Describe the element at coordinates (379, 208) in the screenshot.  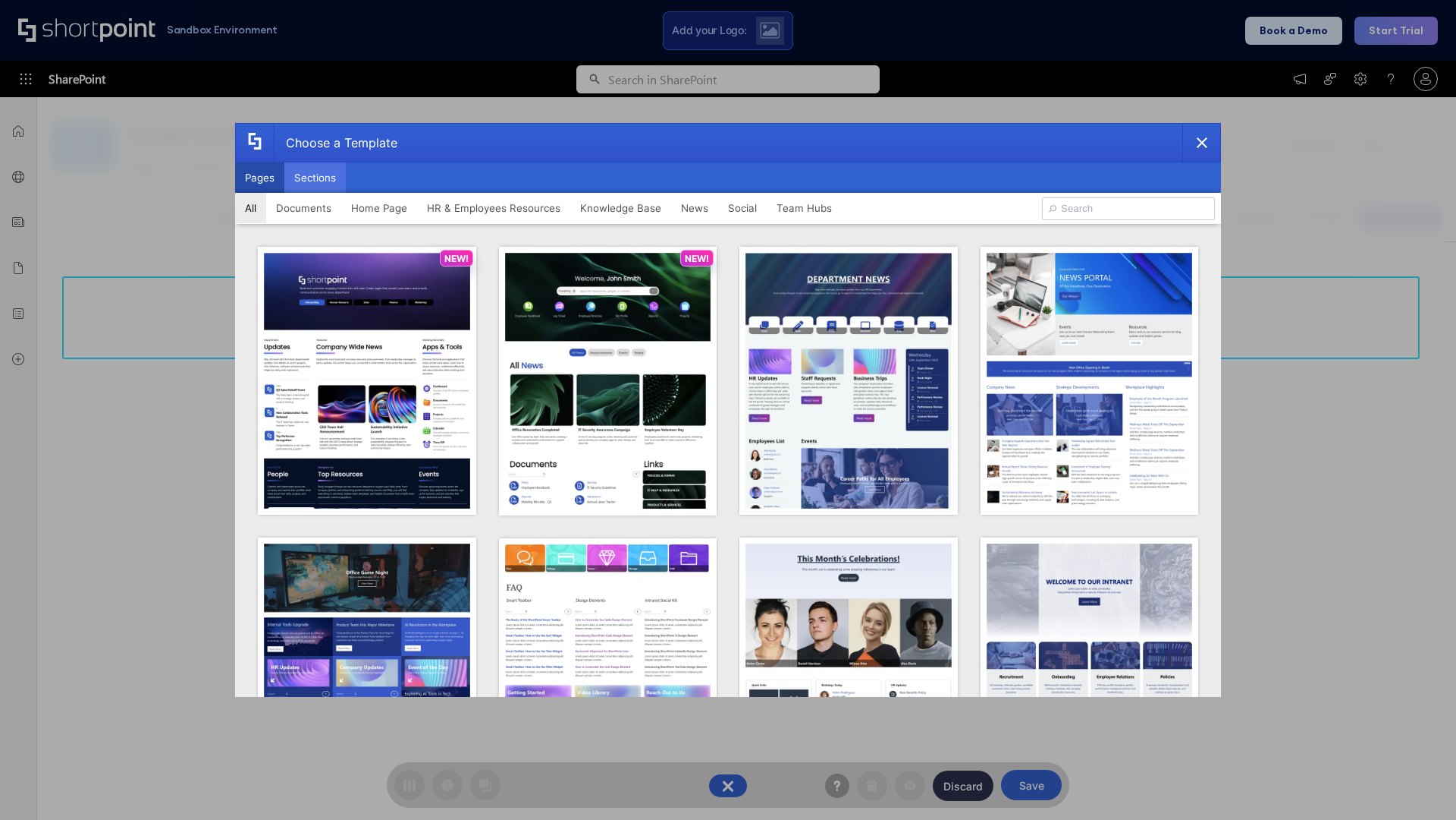
I see `button: Home Page` at that location.